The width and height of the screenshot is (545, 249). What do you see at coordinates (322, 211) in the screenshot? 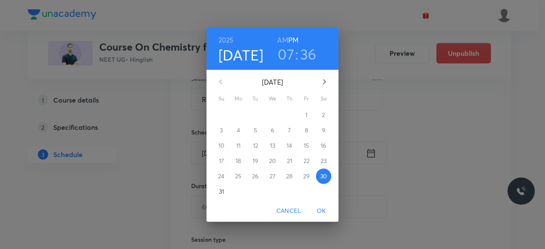
I see `button: OK` at bounding box center [322, 211].